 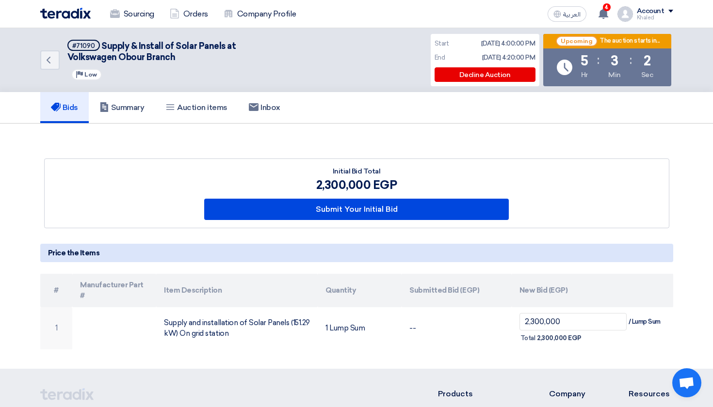 What do you see at coordinates (356, 171) in the screenshot?
I see `div: Initial Bid Total` at bounding box center [356, 171].